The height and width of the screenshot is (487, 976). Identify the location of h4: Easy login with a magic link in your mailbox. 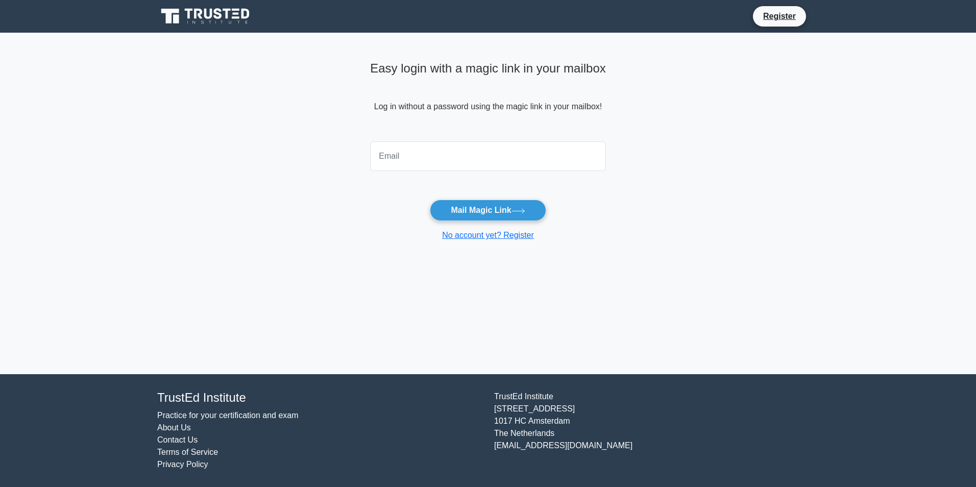
(488, 68).